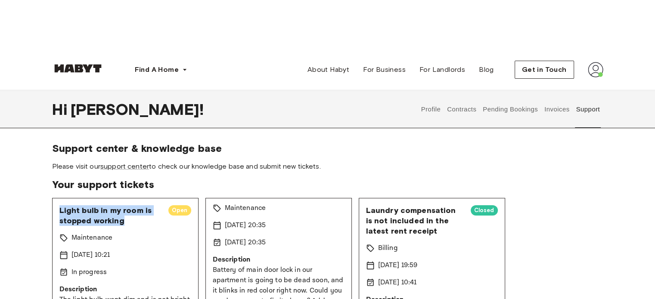 Image resolution: width=655 pixels, height=299 pixels. What do you see at coordinates (431, 109) in the screenshot?
I see `button: Profile` at bounding box center [431, 109].